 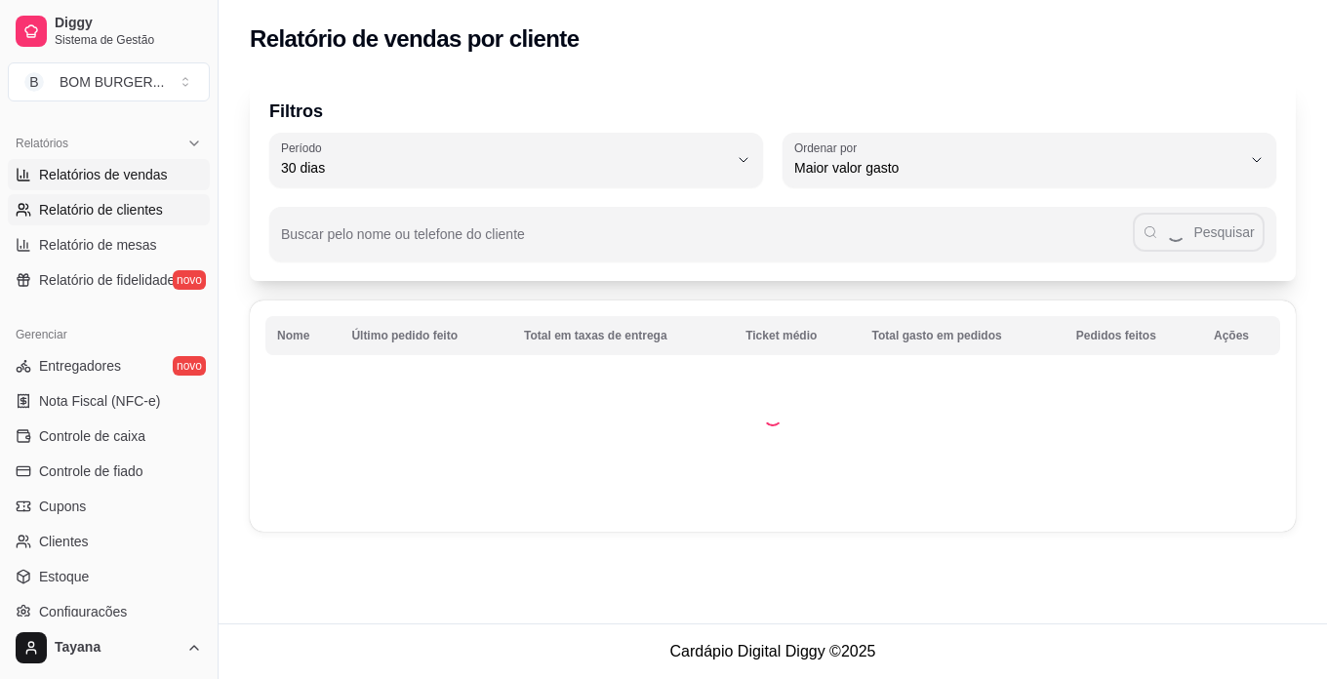 What do you see at coordinates (108, 436) in the screenshot?
I see `a: Controle de caixa` at bounding box center [108, 436].